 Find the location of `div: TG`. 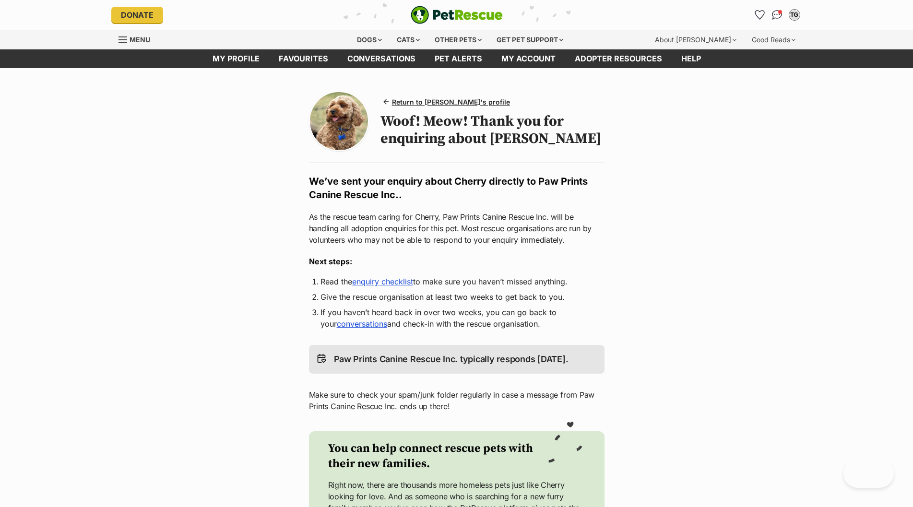

div: TG is located at coordinates (795, 15).